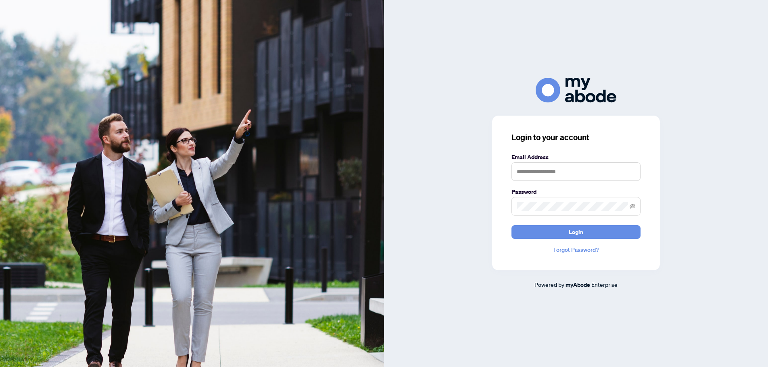  What do you see at coordinates (604, 285) in the screenshot?
I see `span: Enterprise` at bounding box center [604, 285].